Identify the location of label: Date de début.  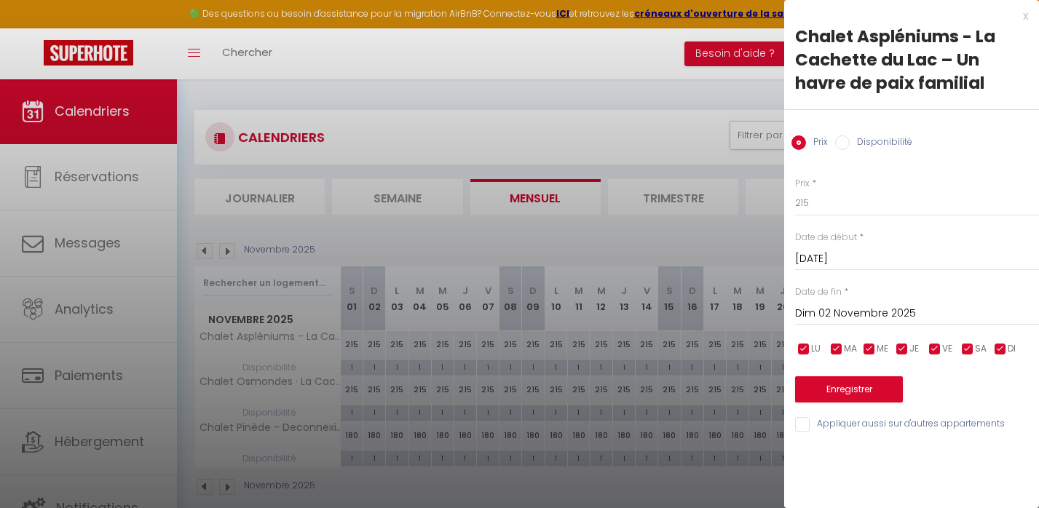
(826, 237).